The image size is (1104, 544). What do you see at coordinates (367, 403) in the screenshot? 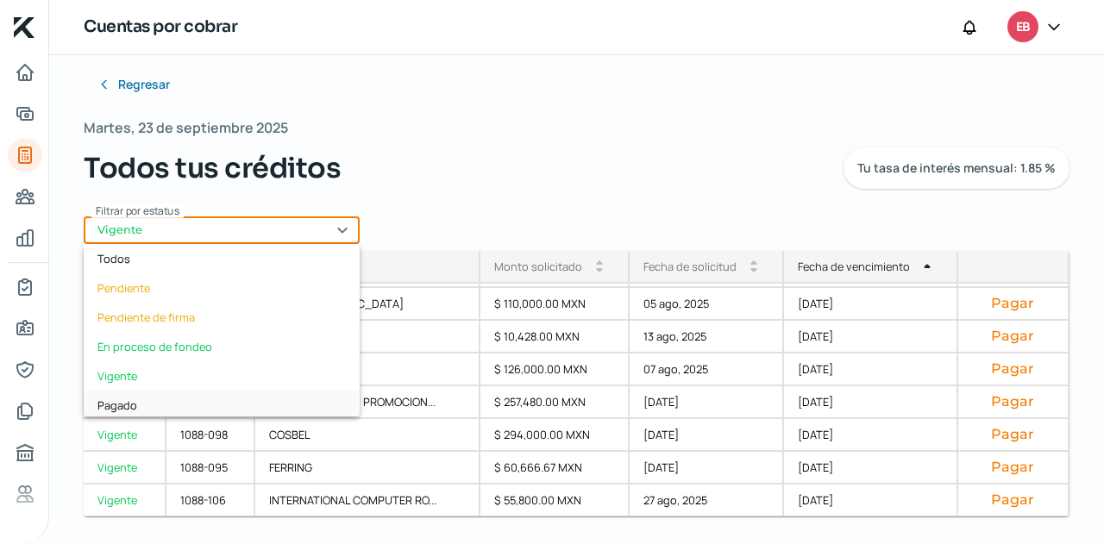
I see `div: IPP INFORMACION PROMOCION...` at bounding box center [367, 403].